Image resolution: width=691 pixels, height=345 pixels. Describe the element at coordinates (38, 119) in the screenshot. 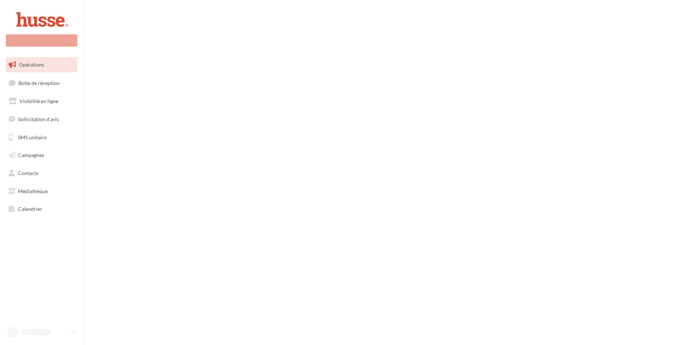

I see `span: Sollicitation d'avis` at that location.